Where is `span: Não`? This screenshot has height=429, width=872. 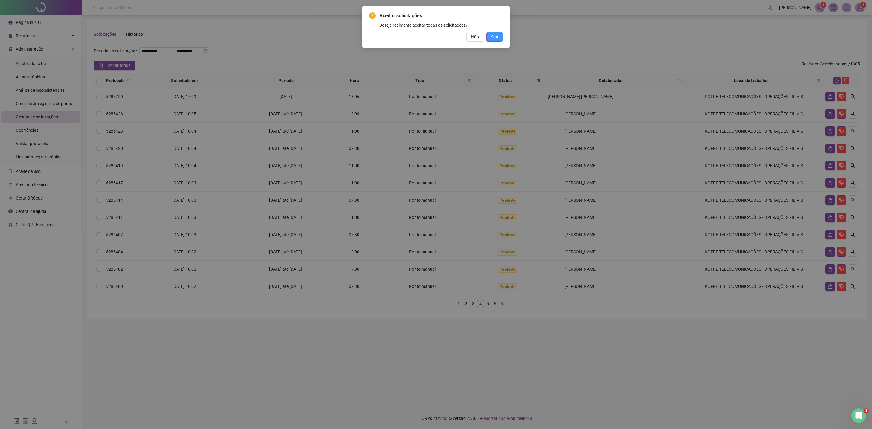
span: Não is located at coordinates (475, 37).